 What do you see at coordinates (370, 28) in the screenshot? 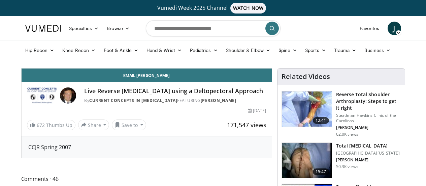
I see `a: Favorites` at bounding box center [370, 28].